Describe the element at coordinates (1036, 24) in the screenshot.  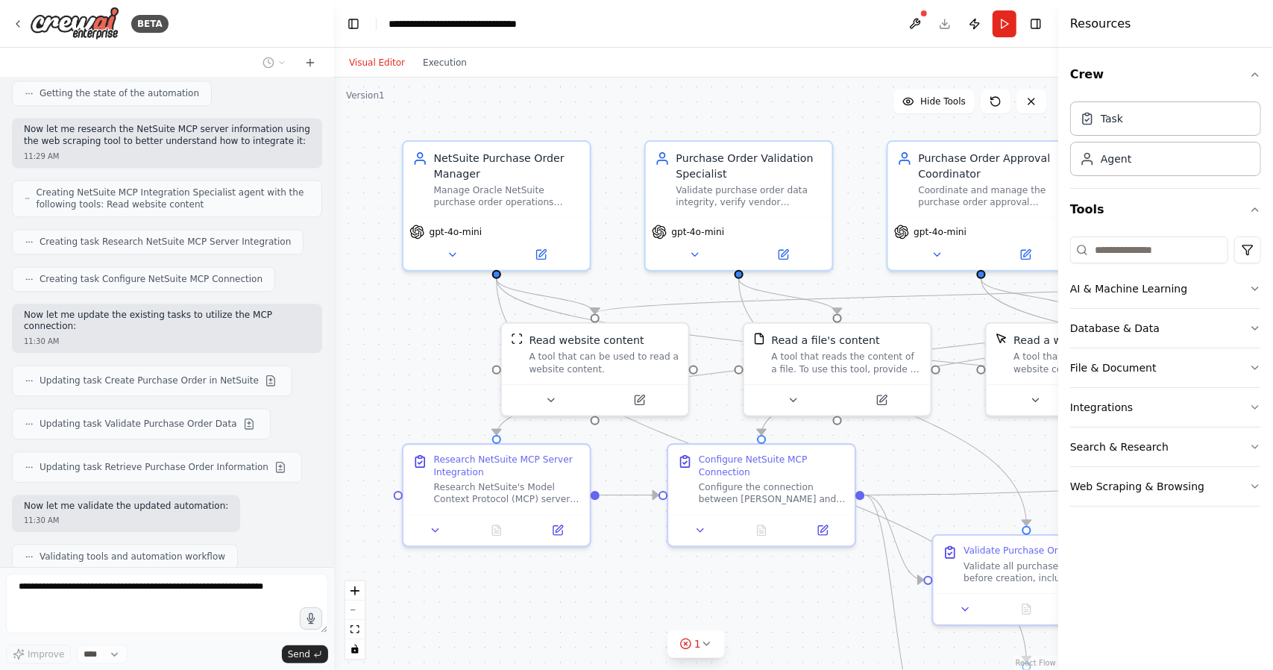
I see `button: Hide right sidebar` at that location.